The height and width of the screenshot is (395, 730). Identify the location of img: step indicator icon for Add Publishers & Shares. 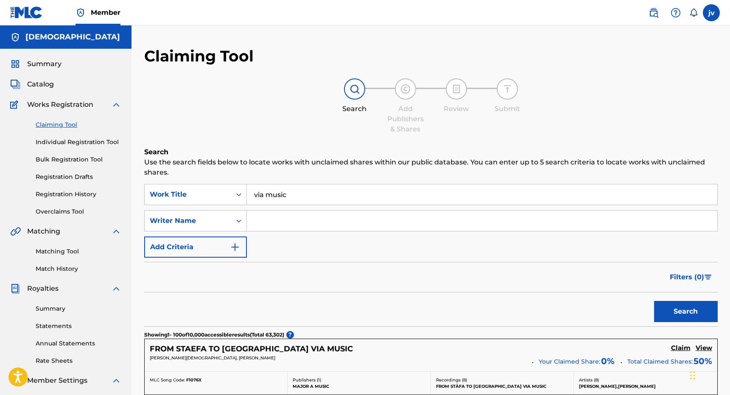
(405, 89).